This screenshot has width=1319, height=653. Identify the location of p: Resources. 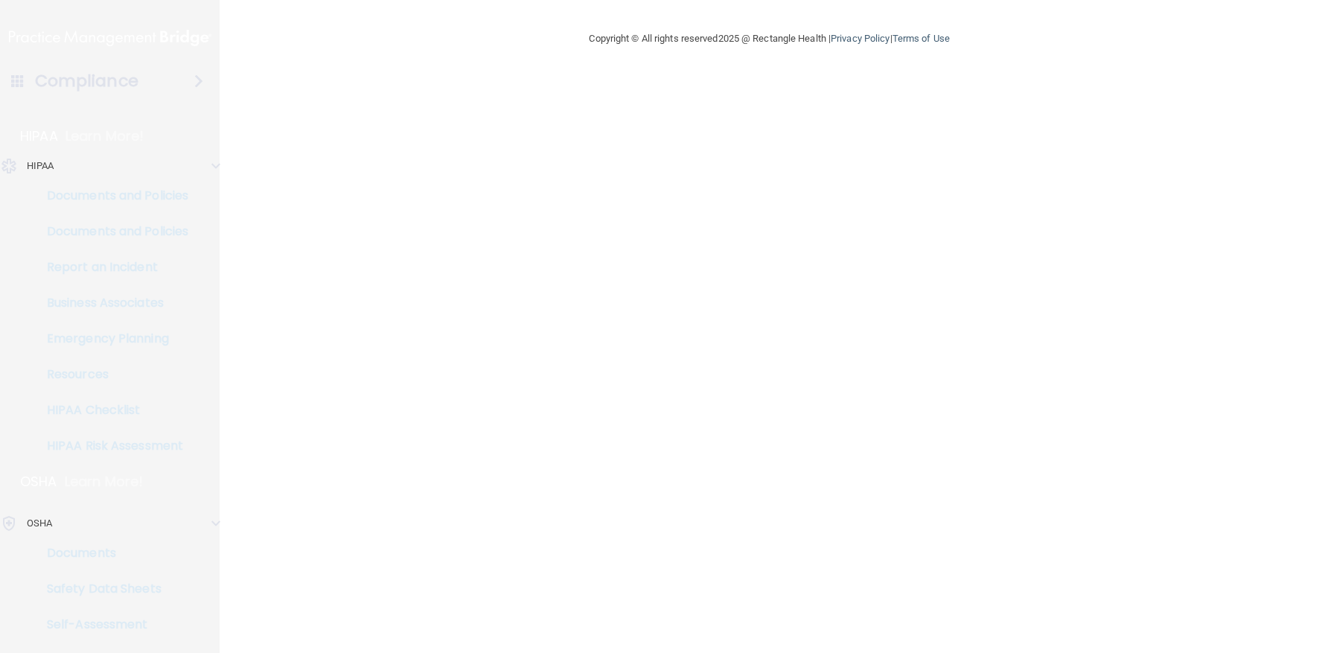
(111, 374).